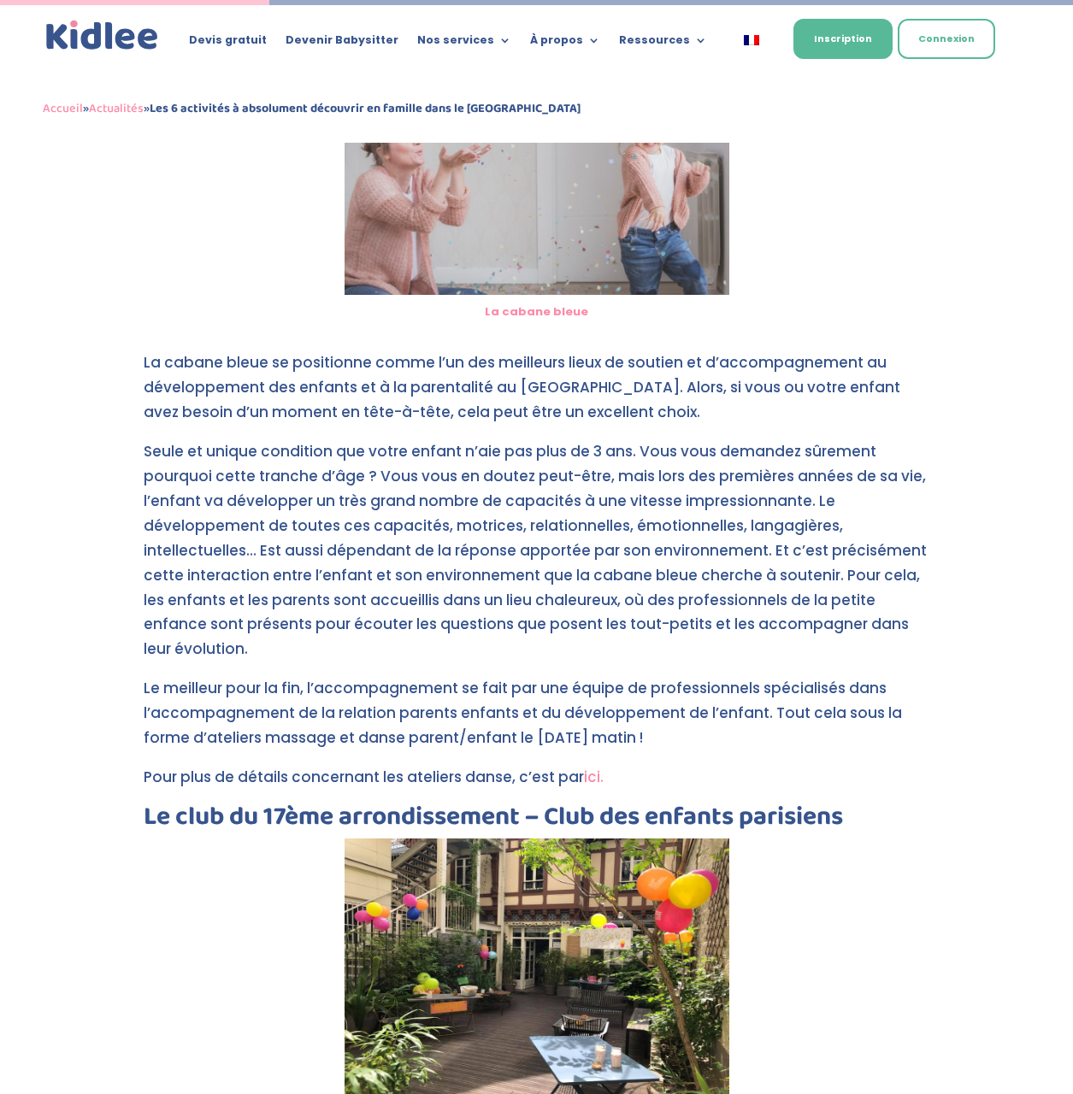 This screenshot has width=1073, height=1094. What do you see at coordinates (537, 785) in the screenshot?
I see `p: Pour plus de détails concernant les ateliers danse, c’est par` at bounding box center [537, 785].